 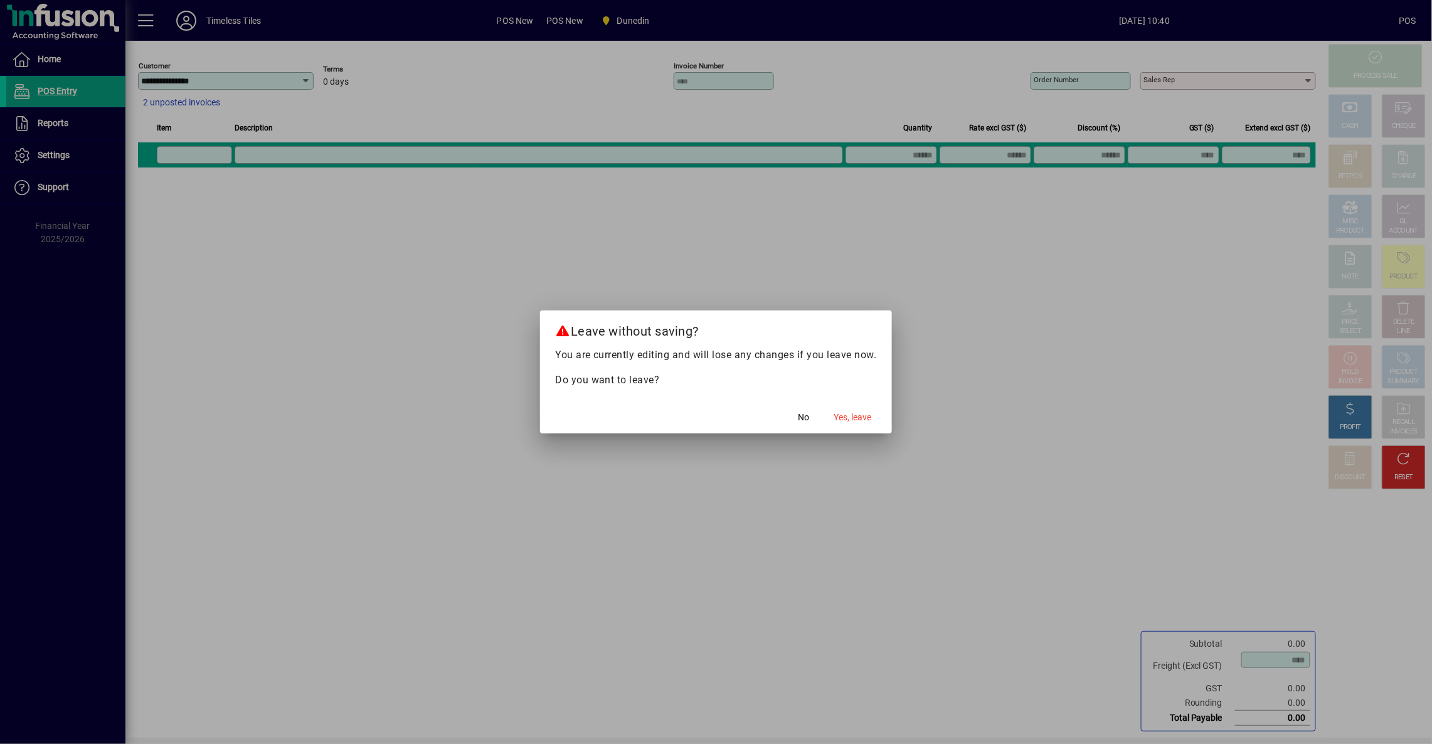 What do you see at coordinates (853, 417) in the screenshot?
I see `button: Yes, leave` at bounding box center [853, 417].